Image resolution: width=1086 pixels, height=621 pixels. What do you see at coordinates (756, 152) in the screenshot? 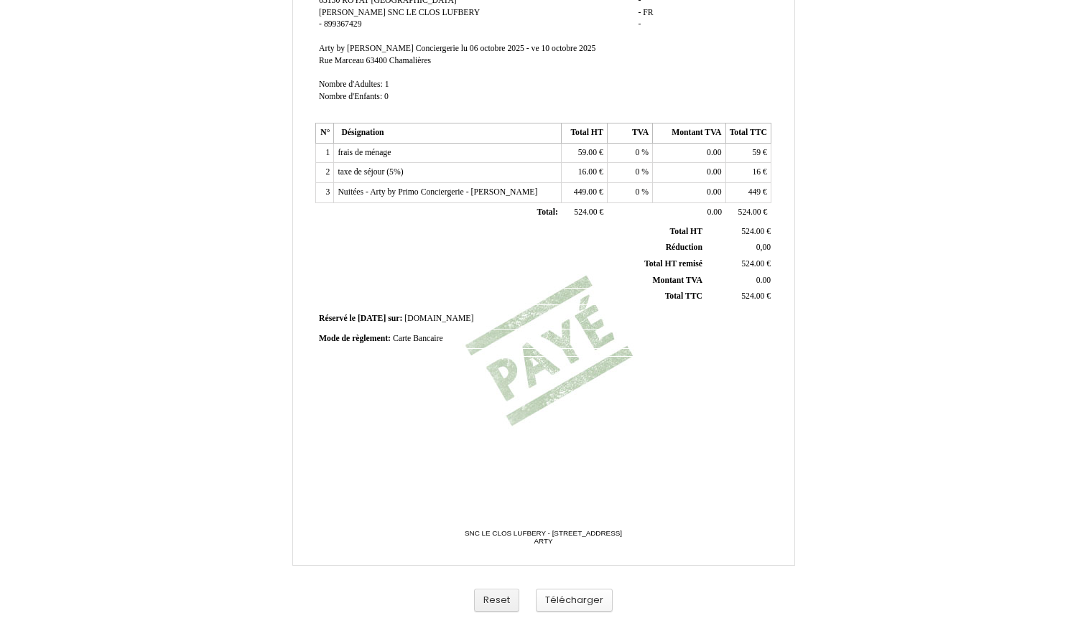
I see `span: 59` at bounding box center [756, 152].